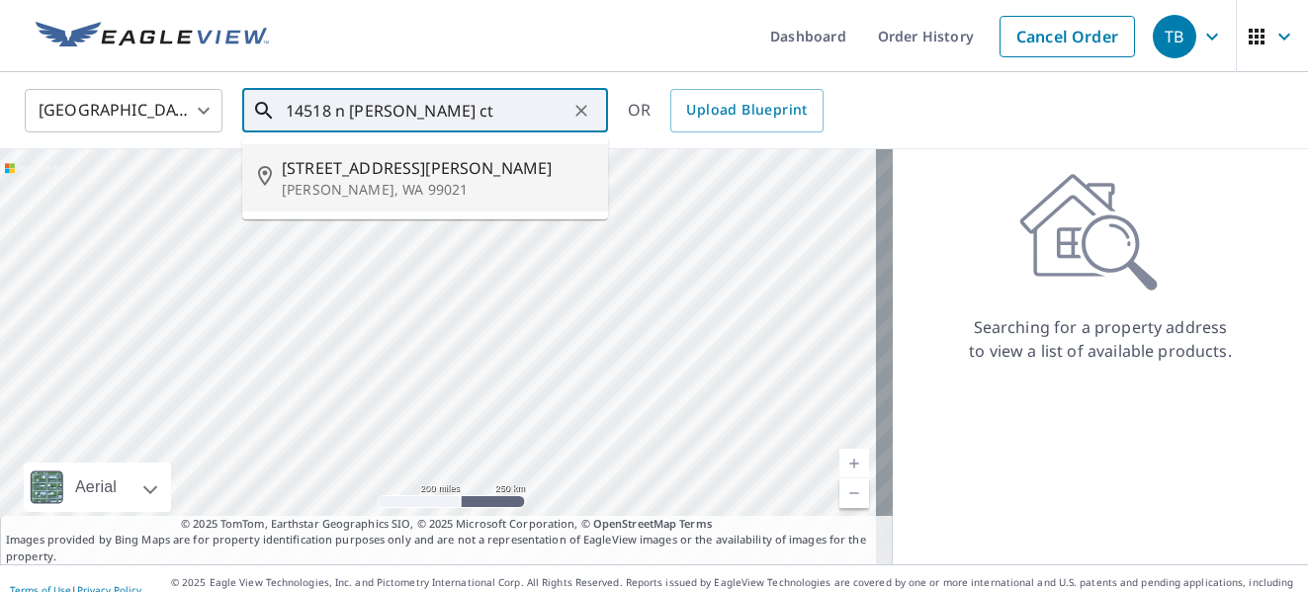  I want to click on a: Current Level 5, Zoom Out, so click(854, 493).